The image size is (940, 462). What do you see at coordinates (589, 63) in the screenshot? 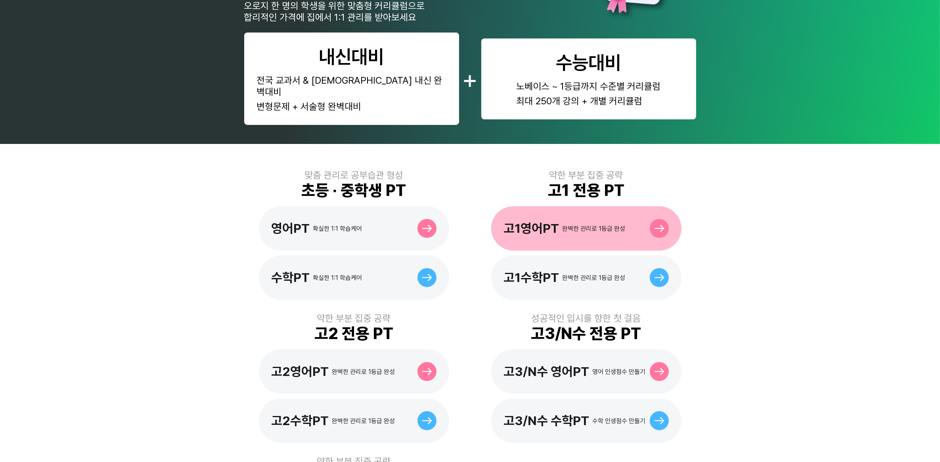
I see `div: 수능대비` at bounding box center [589, 63].